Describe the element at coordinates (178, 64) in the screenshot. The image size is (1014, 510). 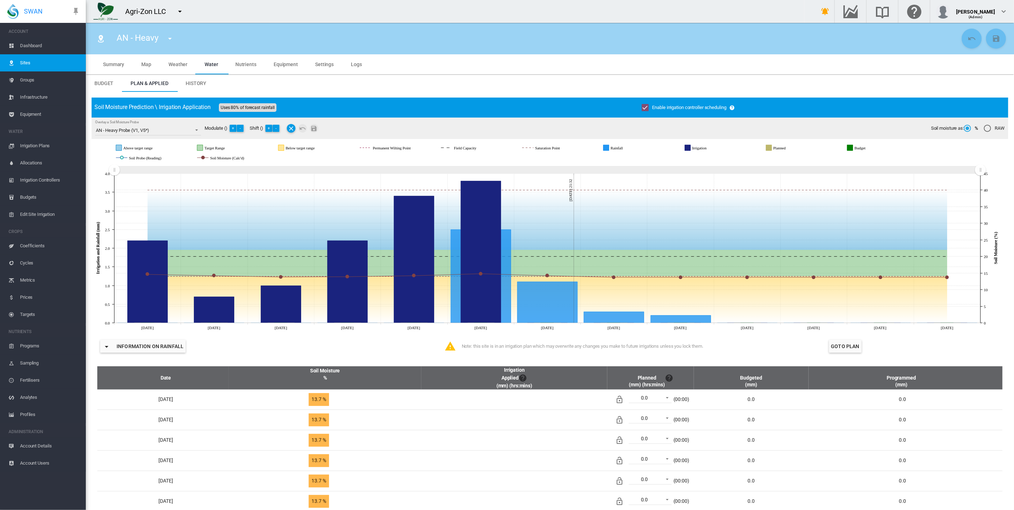
I see `span: Weather` at that location.